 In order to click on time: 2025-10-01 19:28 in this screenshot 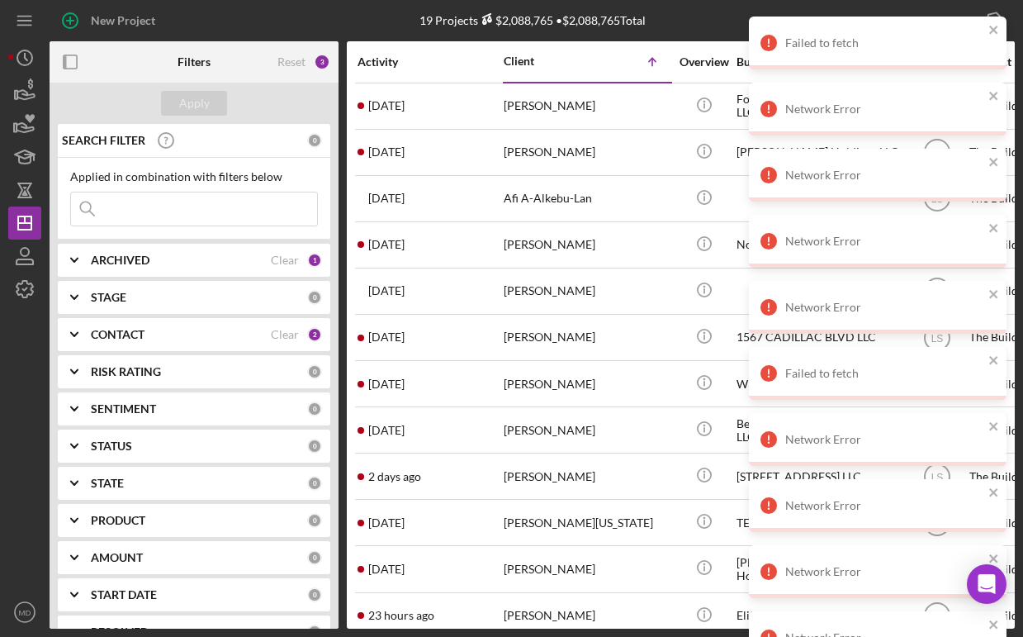, I will do `click(386, 106)`.